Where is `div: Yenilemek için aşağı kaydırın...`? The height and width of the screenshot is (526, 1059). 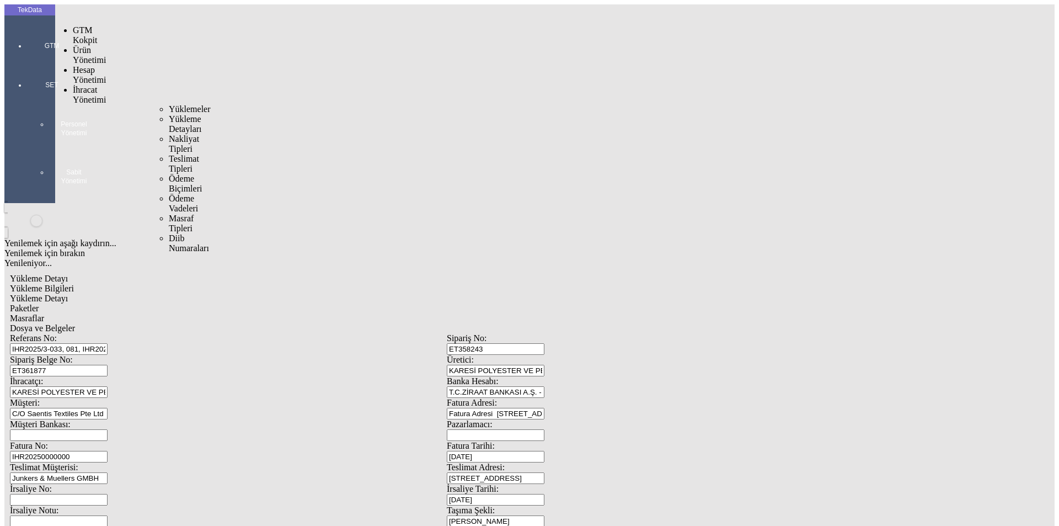 div: Yenilemek için aşağı kaydırın... is located at coordinates (447, 243).